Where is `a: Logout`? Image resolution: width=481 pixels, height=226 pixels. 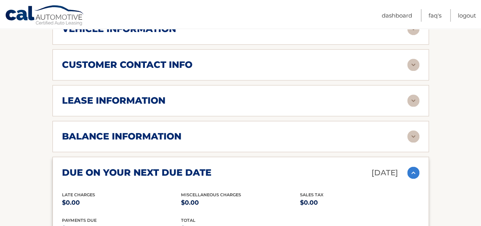 a: Logout is located at coordinates (467, 15).